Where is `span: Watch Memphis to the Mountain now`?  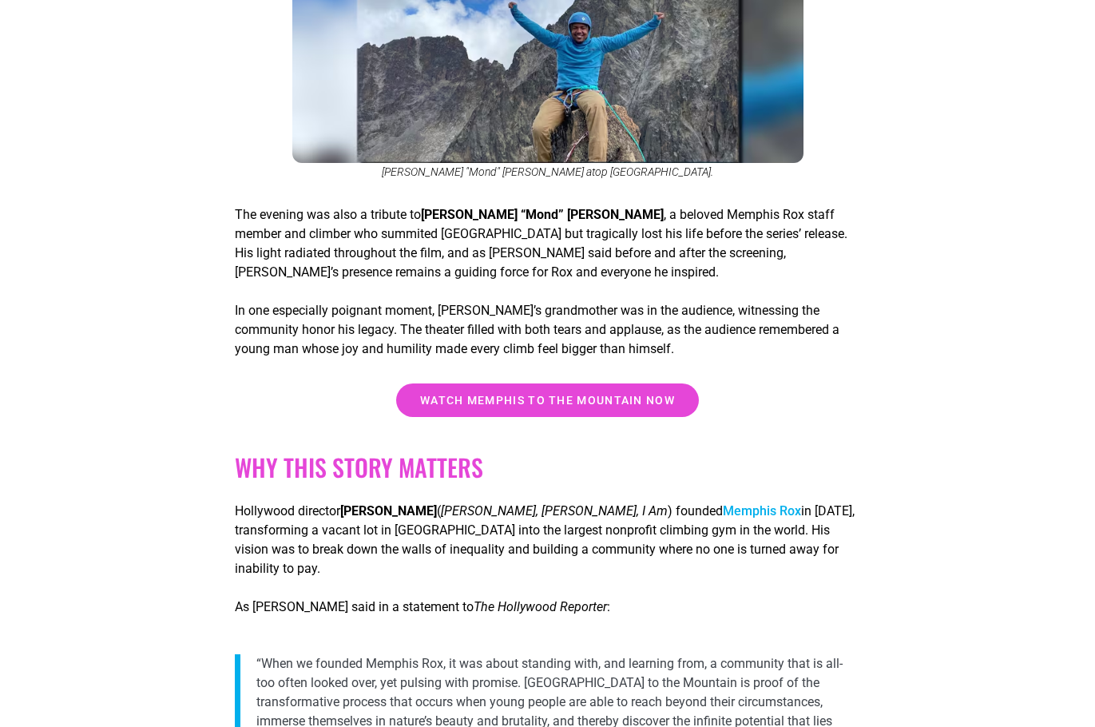
span: Watch Memphis to the Mountain now is located at coordinates (547, 400).